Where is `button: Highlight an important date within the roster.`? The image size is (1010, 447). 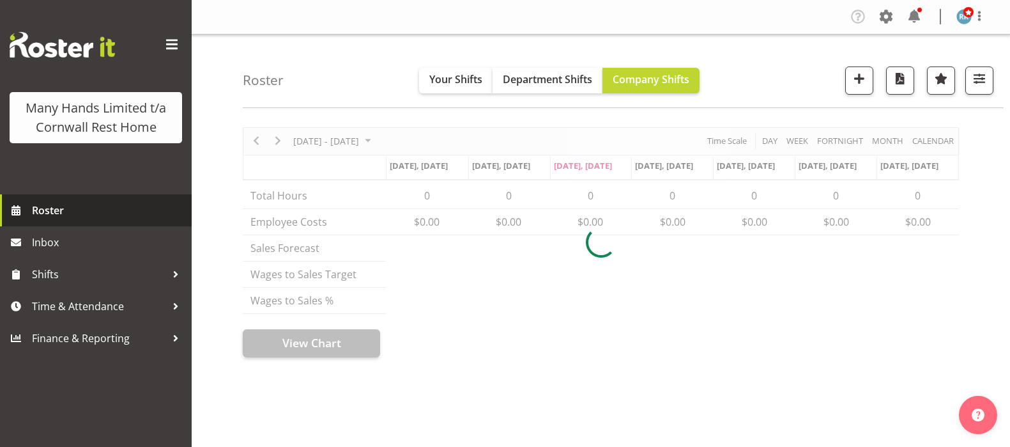
button: Highlight an important date within the roster. is located at coordinates (941, 80).